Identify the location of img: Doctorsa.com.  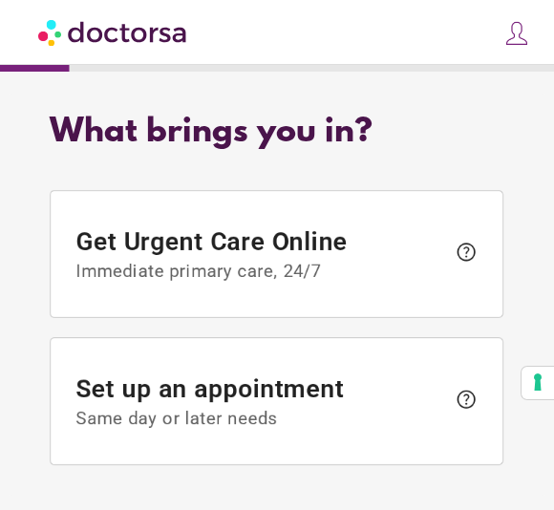
(114, 32).